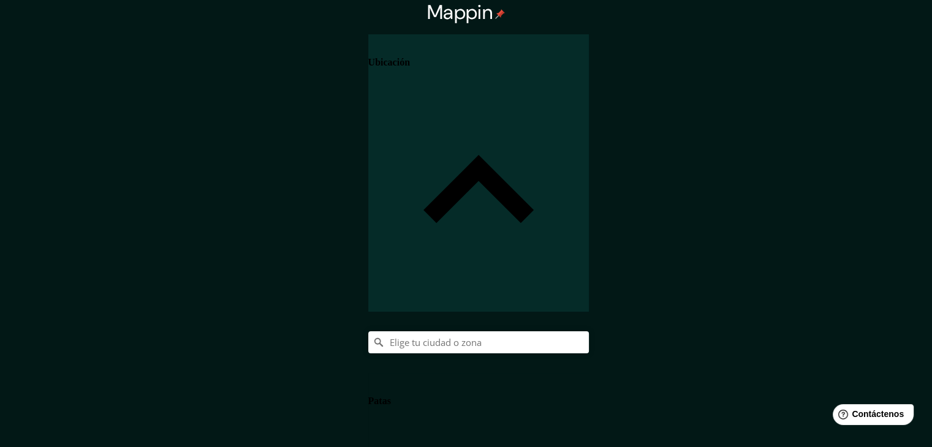  I want to click on div: Ubicación, so click(479, 173).